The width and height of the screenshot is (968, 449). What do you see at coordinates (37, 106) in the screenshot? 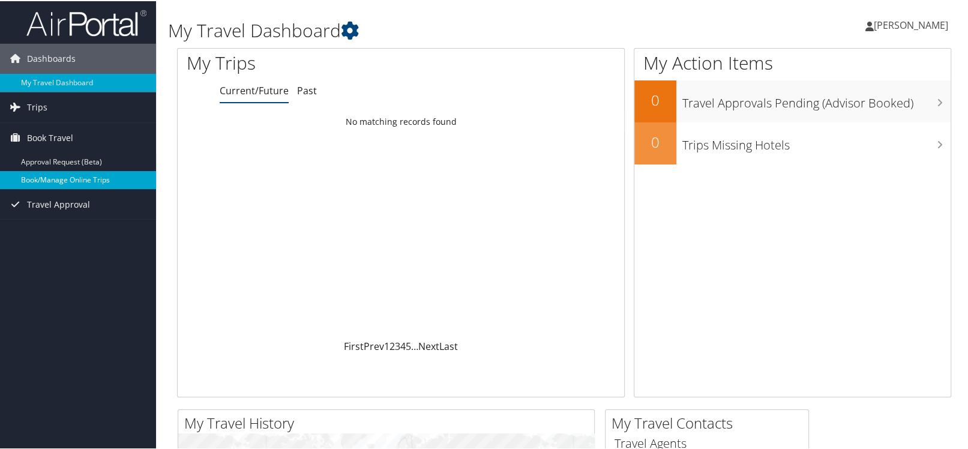
I see `span: Trips` at bounding box center [37, 106].